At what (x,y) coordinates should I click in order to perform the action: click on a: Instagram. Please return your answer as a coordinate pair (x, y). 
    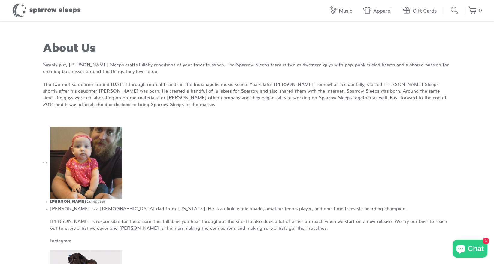
    Looking at the image, I should click on (61, 241).